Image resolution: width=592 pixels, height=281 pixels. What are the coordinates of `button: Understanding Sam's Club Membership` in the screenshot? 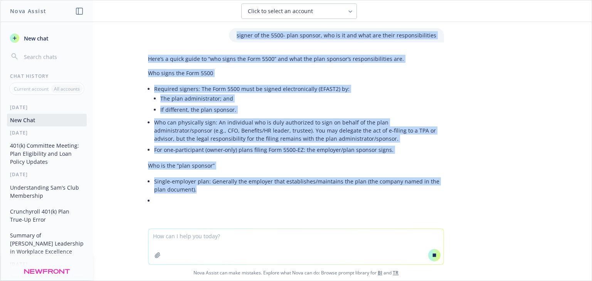 It's located at (47, 192).